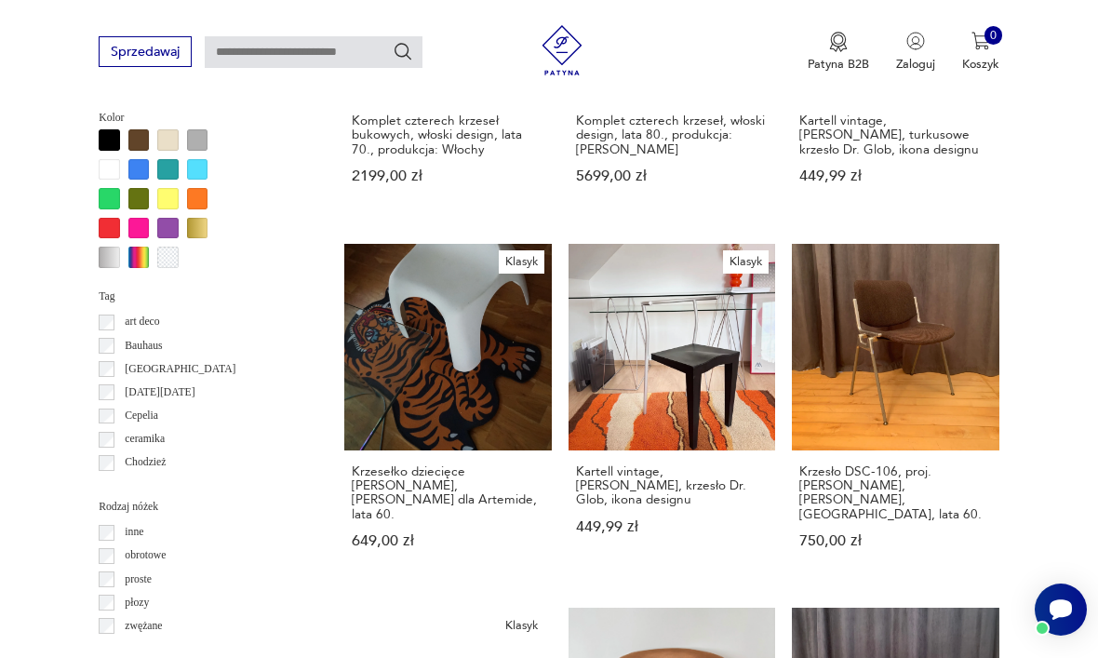 This screenshot has height=658, width=1098. What do you see at coordinates (143, 626) in the screenshot?
I see `p: zwężane` at bounding box center [143, 626].